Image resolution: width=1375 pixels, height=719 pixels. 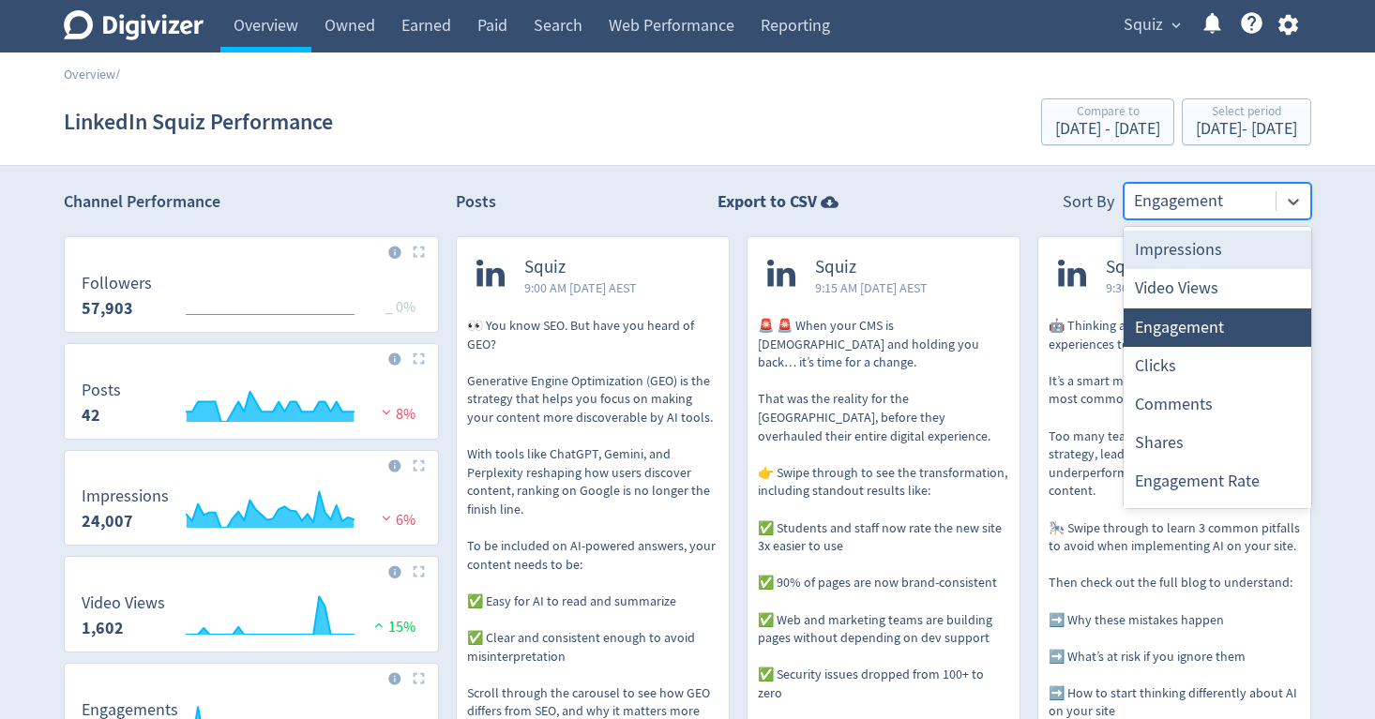 What do you see at coordinates (400, 308) in the screenshot?
I see `span: _ 0%` at bounding box center [400, 308].